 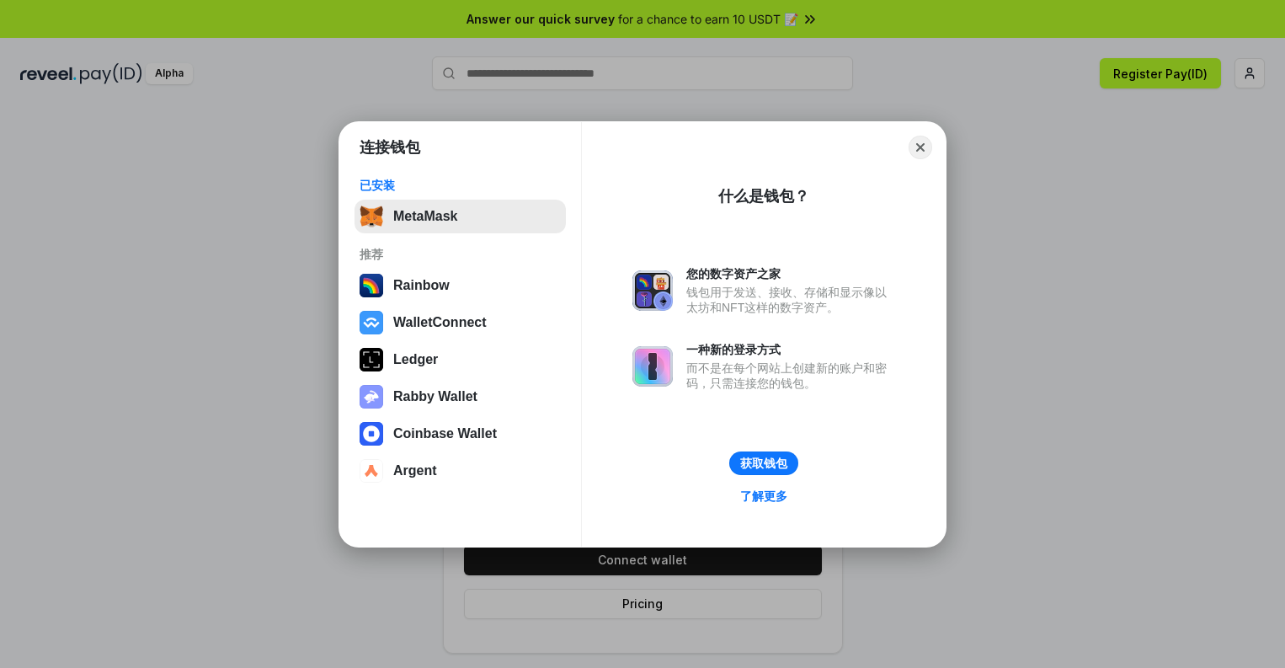 What do you see at coordinates (764, 496) in the screenshot?
I see `a: 了解更多` at bounding box center [764, 496].